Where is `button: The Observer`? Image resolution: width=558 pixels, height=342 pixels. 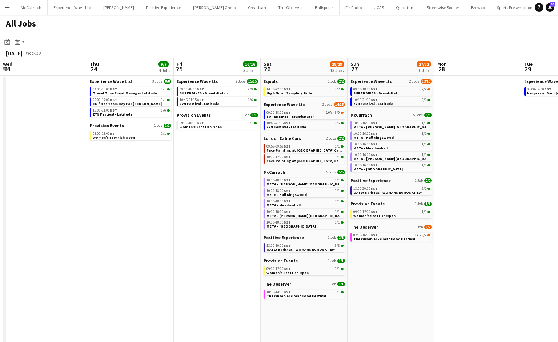
button: The Observer is located at coordinates (290, 7).